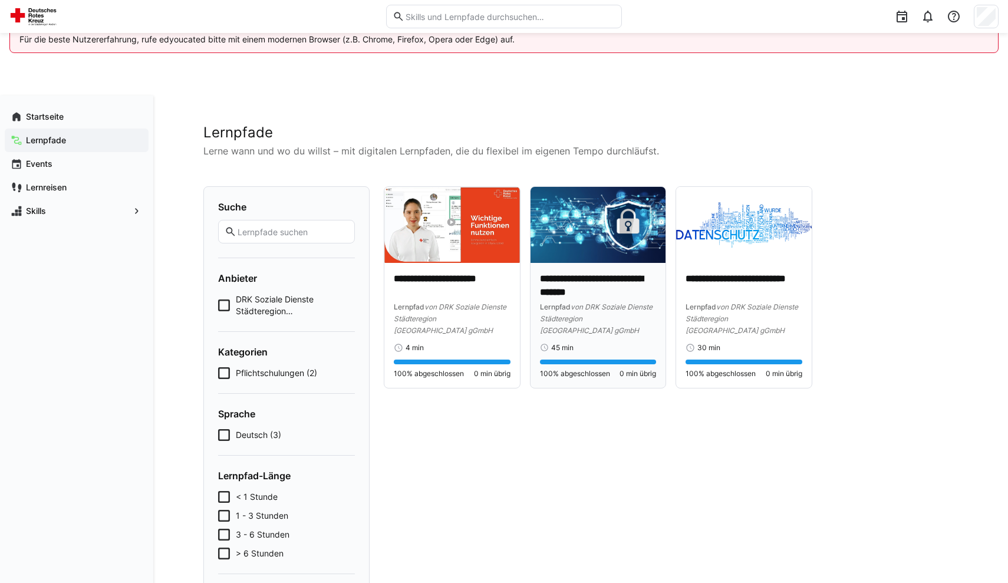 Image resolution: width=1008 pixels, height=583 pixels. Describe the element at coordinates (277, 373) in the screenshot. I see `span: Pflichtschulungen (2)` at that location.